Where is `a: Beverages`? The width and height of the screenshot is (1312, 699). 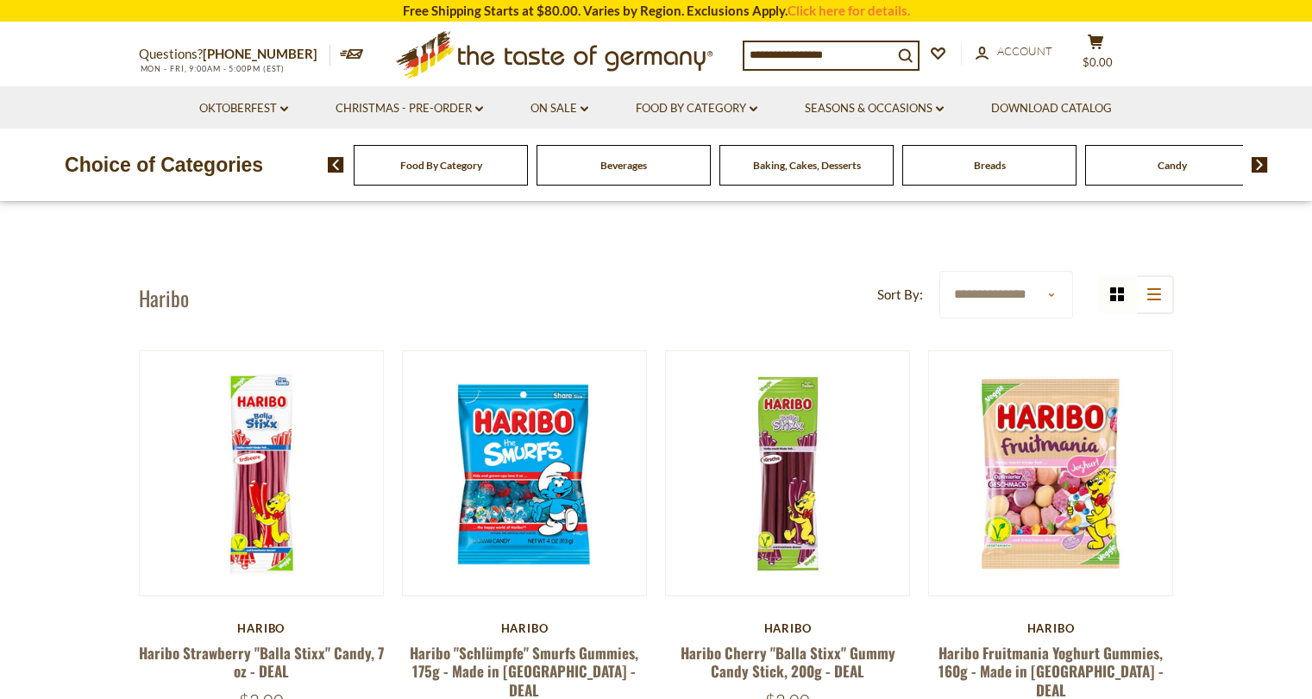 a: Beverages is located at coordinates (624, 165).